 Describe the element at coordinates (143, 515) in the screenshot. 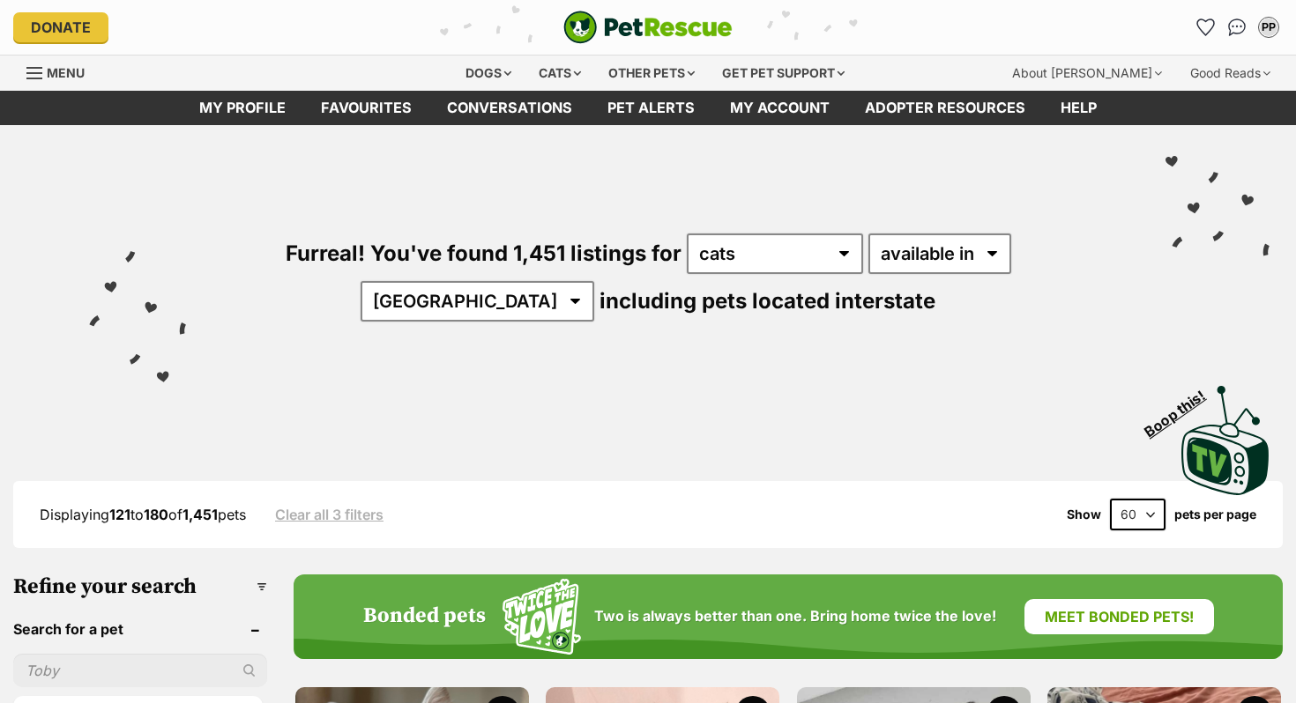

I see `span: Displaying to of pets` at that location.